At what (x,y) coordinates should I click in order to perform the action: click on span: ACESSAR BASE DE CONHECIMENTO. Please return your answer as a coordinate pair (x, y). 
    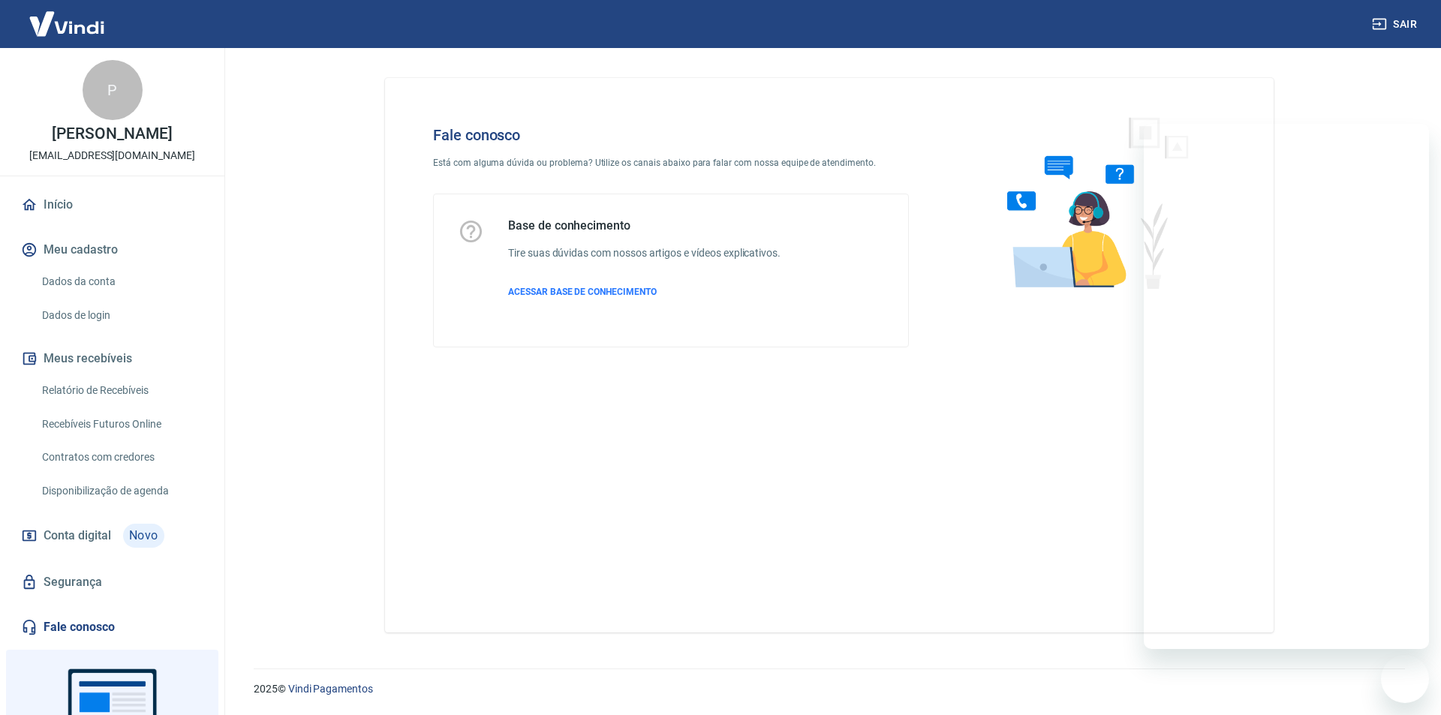
    Looking at the image, I should click on (582, 292).